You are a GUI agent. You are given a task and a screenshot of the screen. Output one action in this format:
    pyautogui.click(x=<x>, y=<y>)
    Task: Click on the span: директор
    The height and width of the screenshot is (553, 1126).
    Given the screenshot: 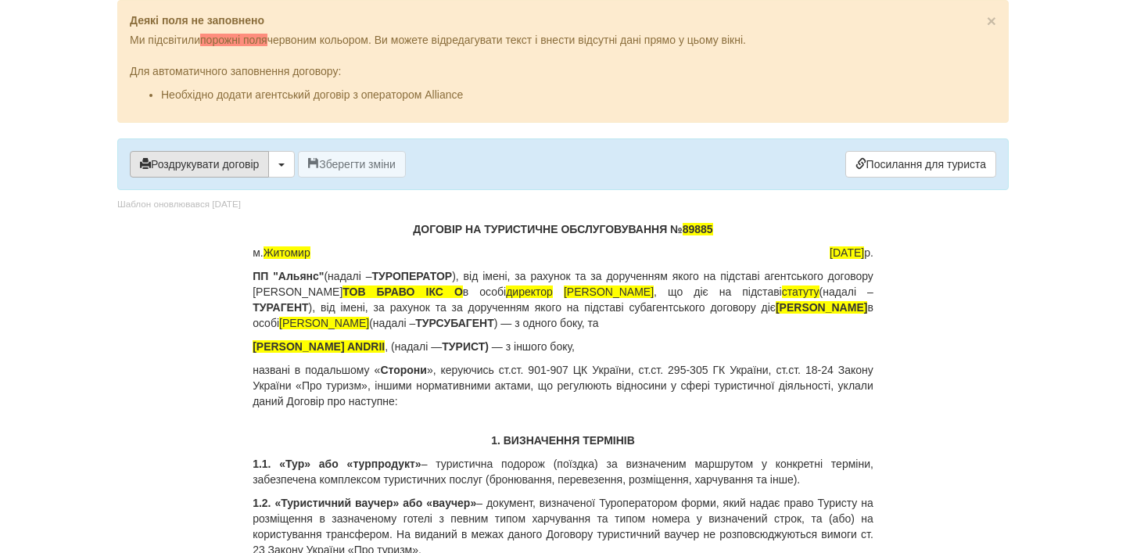 What is the action you would take?
    pyautogui.click(x=529, y=292)
    